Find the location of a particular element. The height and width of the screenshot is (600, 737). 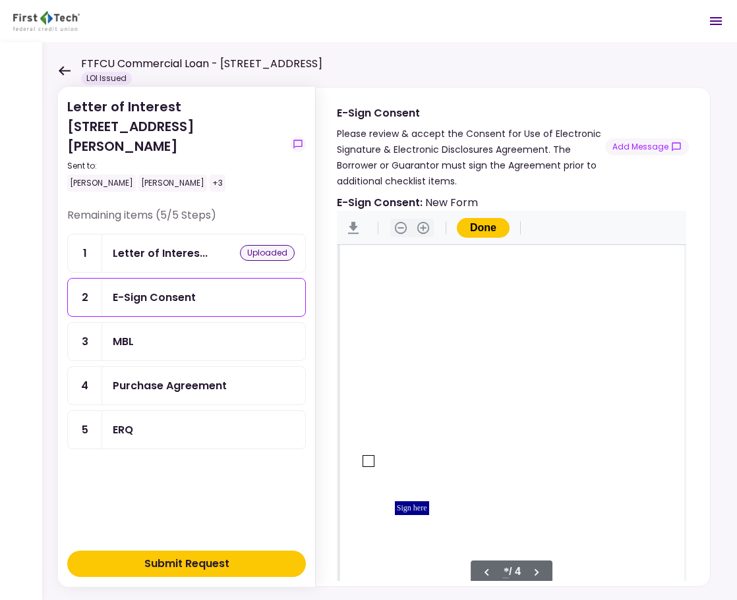

div: uploaded is located at coordinates (267, 253).